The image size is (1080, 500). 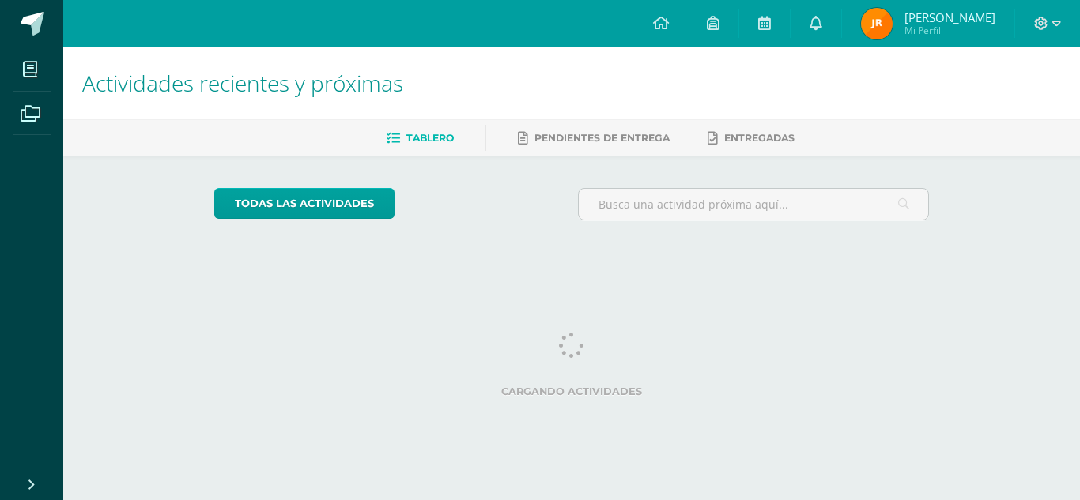 I want to click on a: todas las Actividades, so click(x=304, y=203).